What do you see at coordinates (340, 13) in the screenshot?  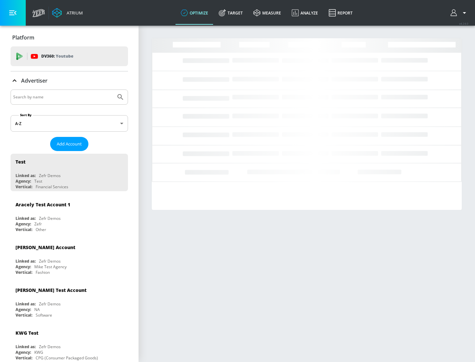 I see `a: Report` at bounding box center [340, 13].